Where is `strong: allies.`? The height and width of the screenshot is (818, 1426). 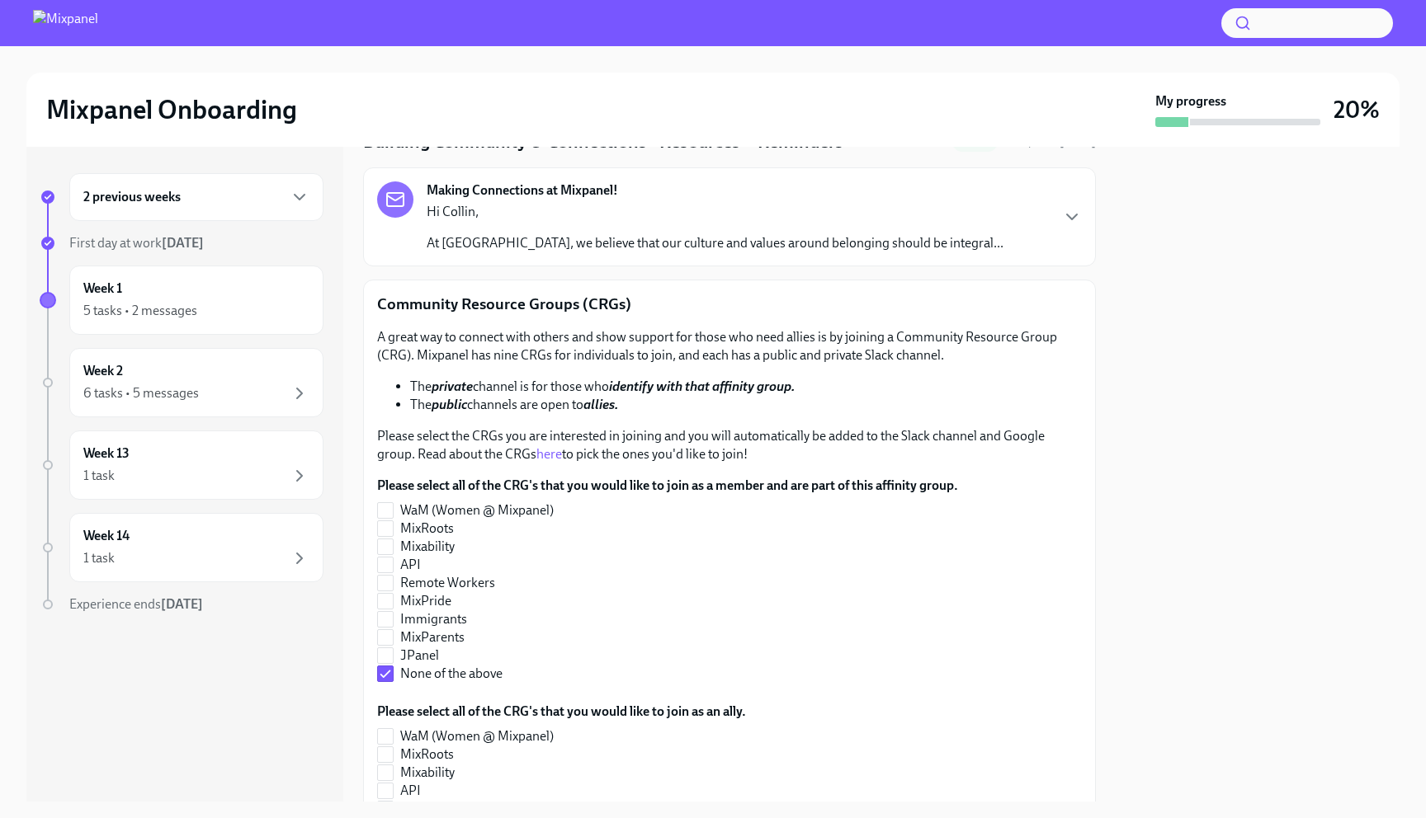
strong: allies. is located at coordinates (601, 404).